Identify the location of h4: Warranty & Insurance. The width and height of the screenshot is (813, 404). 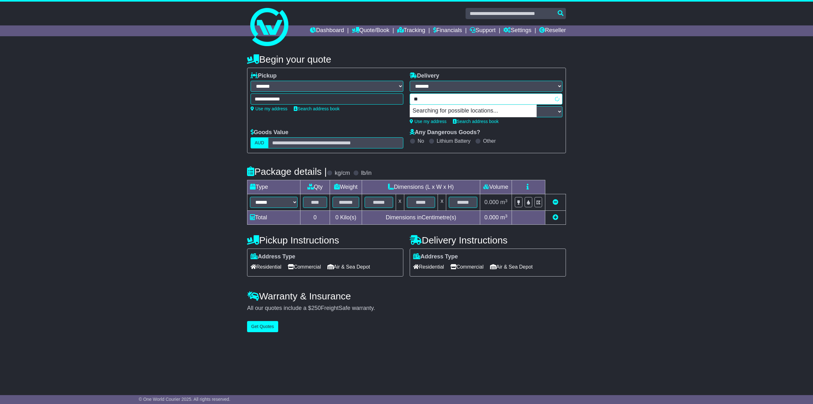
(407, 296).